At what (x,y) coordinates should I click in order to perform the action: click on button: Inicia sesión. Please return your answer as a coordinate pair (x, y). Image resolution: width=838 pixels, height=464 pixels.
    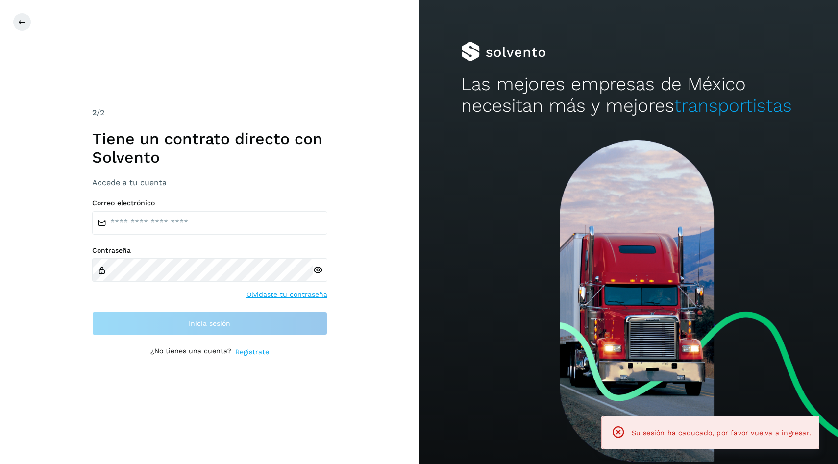
    Looking at the image, I should click on (210, 323).